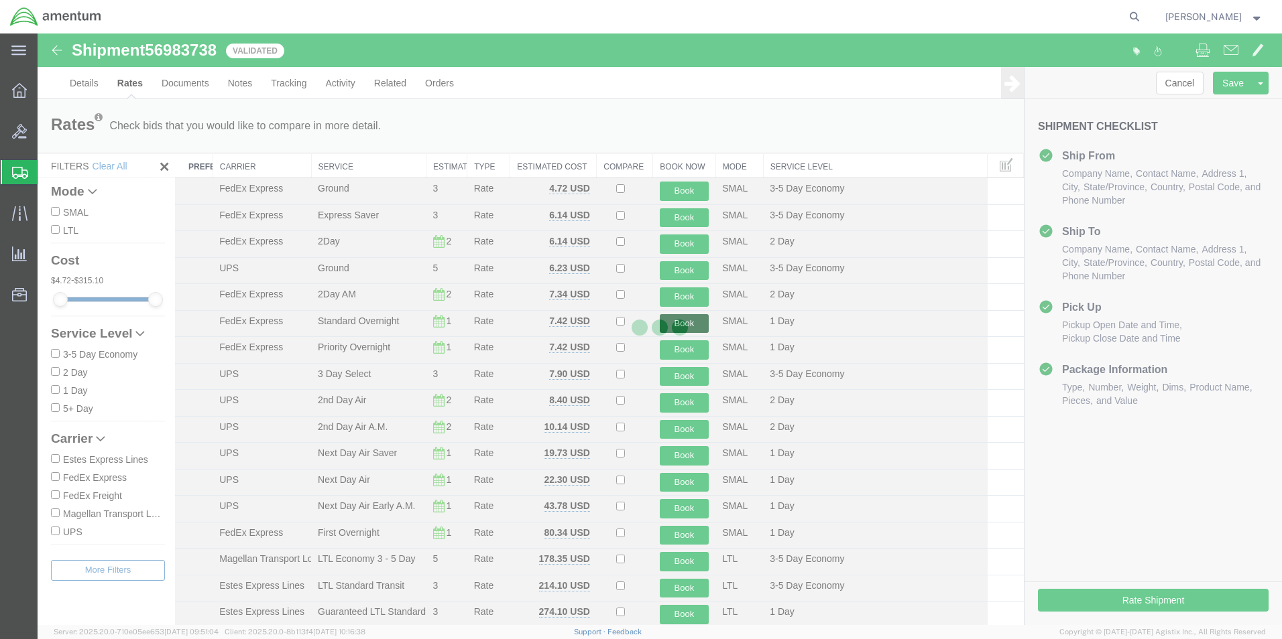 The height and width of the screenshot is (639, 1282). What do you see at coordinates (624, 632) in the screenshot?
I see `a: Feedback` at bounding box center [624, 632].